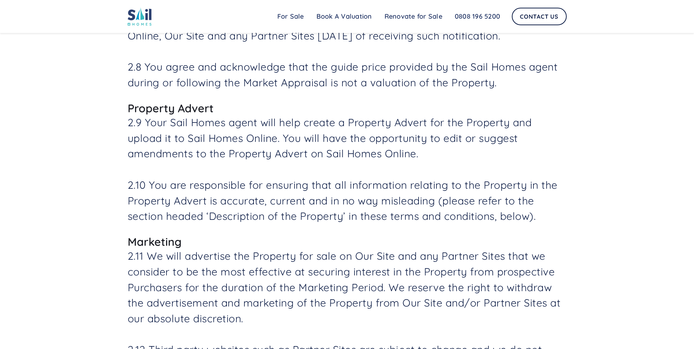 This screenshot has height=349, width=694. Describe the element at coordinates (347, 242) in the screenshot. I see `h4: Marketing` at that location.